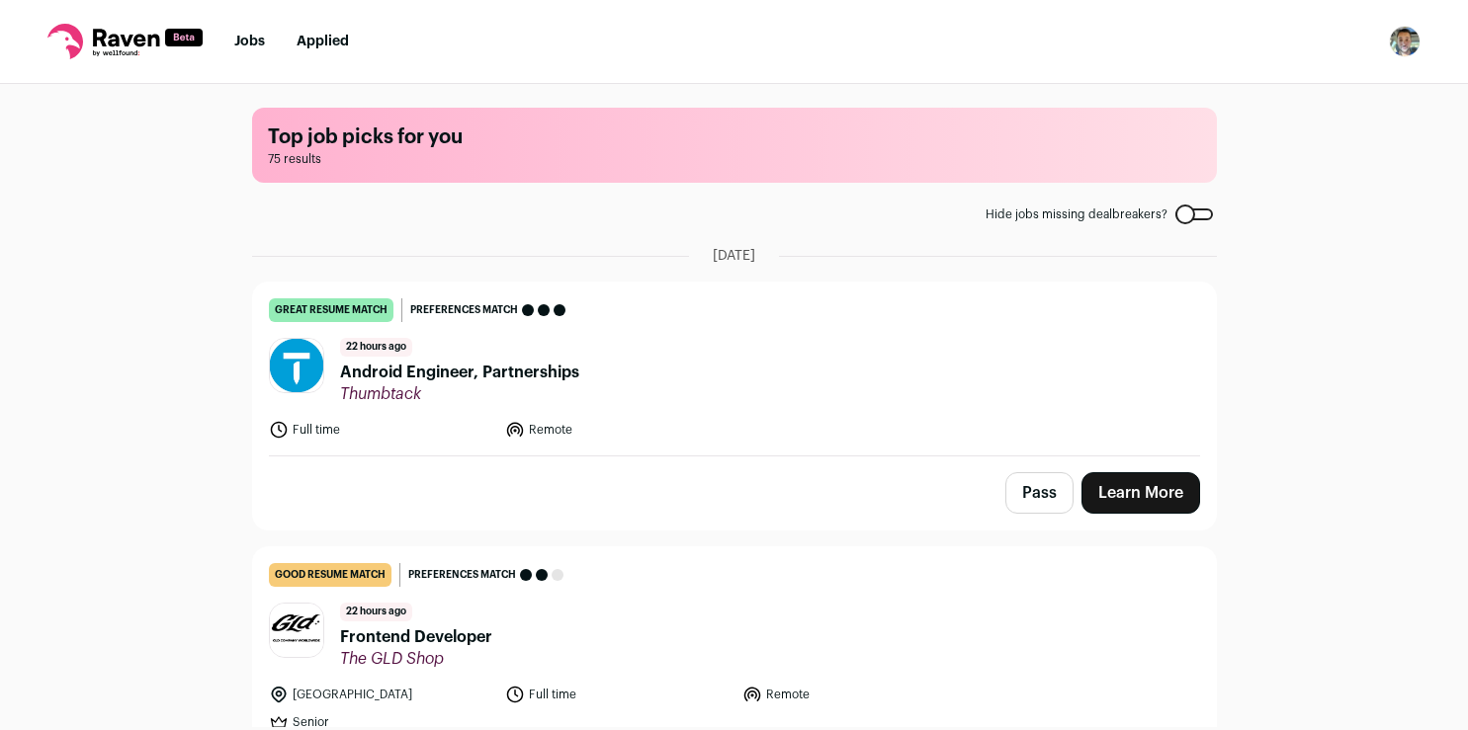  I want to click on span: 75 results, so click(734, 159).